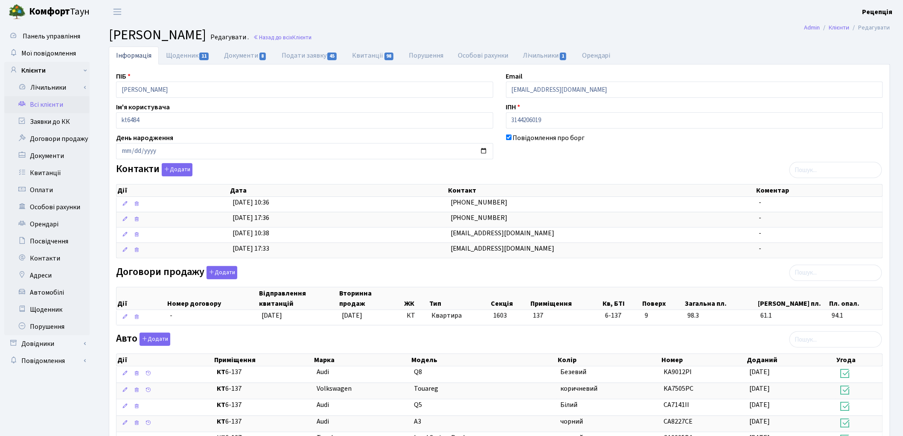 The image size is (903, 436). I want to click on th: Коментар, so click(820, 190).